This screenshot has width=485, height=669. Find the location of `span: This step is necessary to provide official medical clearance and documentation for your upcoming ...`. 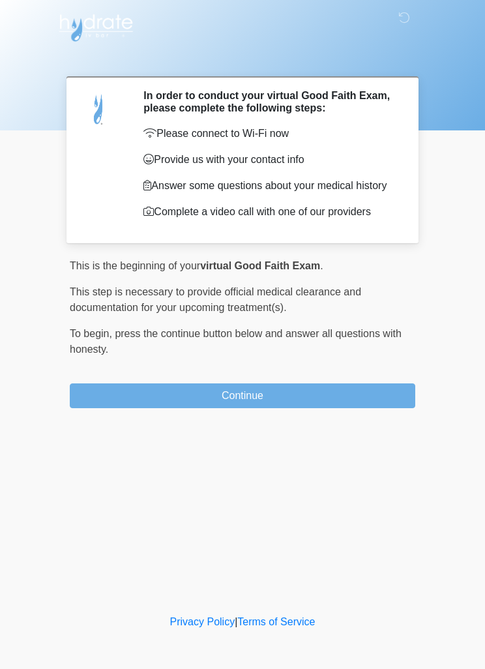

span: This step is necessary to provide official medical clearance and documentation for your upcoming ... is located at coordinates (215, 299).